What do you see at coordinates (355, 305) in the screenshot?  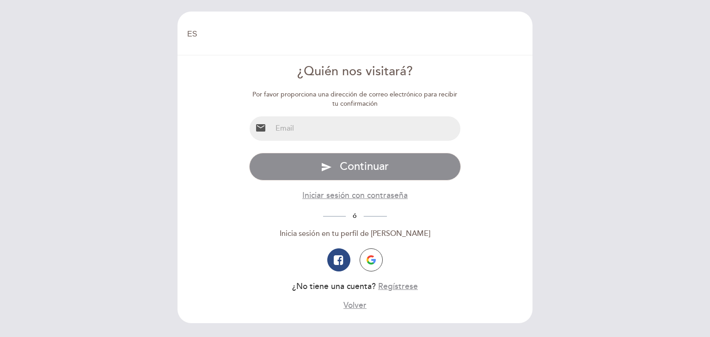 I see `button: Volver` at bounding box center [355, 305].